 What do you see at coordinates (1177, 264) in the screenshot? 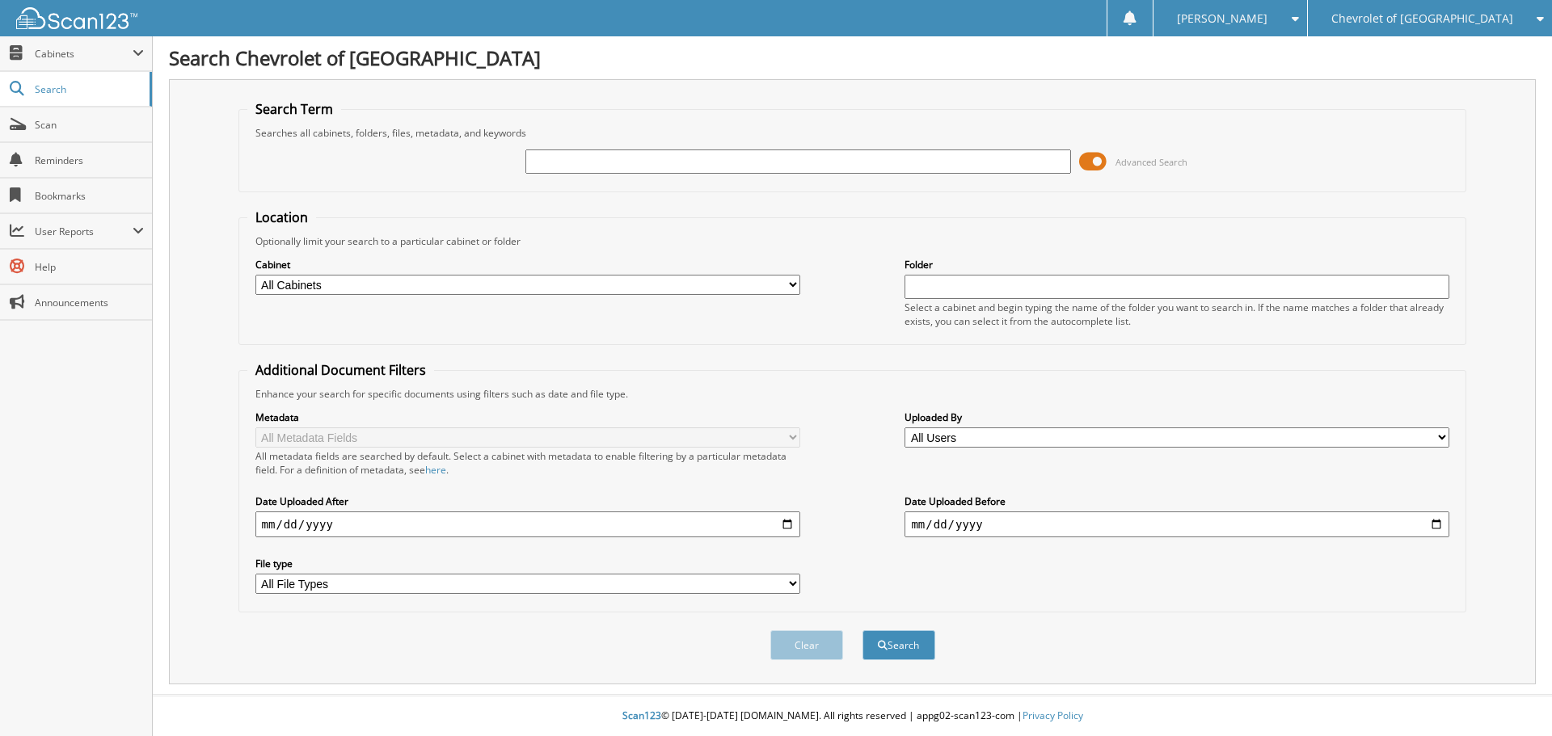
I see `label: Folder` at bounding box center [1177, 264].